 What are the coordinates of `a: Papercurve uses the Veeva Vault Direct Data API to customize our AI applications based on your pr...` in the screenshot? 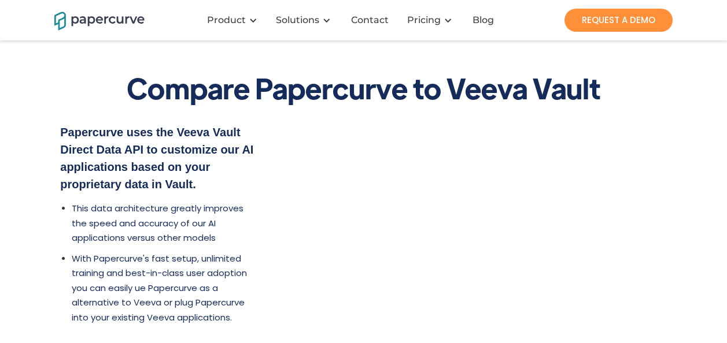 It's located at (157, 158).